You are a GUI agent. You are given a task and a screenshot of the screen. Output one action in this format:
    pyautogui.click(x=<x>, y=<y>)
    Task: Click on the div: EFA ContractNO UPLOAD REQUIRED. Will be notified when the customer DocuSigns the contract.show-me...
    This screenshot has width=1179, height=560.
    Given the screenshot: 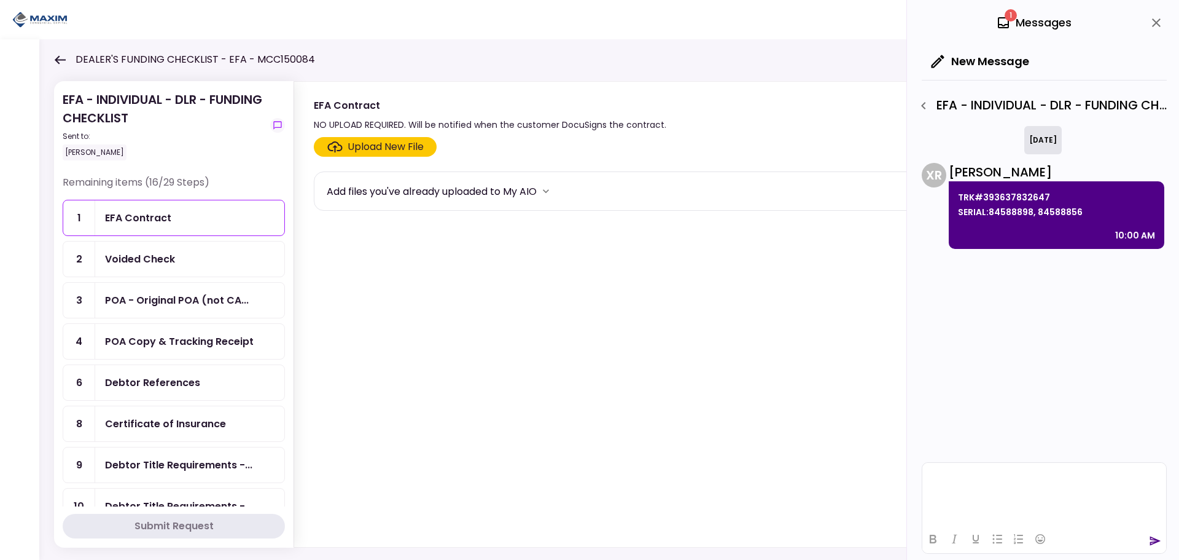 What is the action you would take?
    pyautogui.click(x=724, y=314)
    